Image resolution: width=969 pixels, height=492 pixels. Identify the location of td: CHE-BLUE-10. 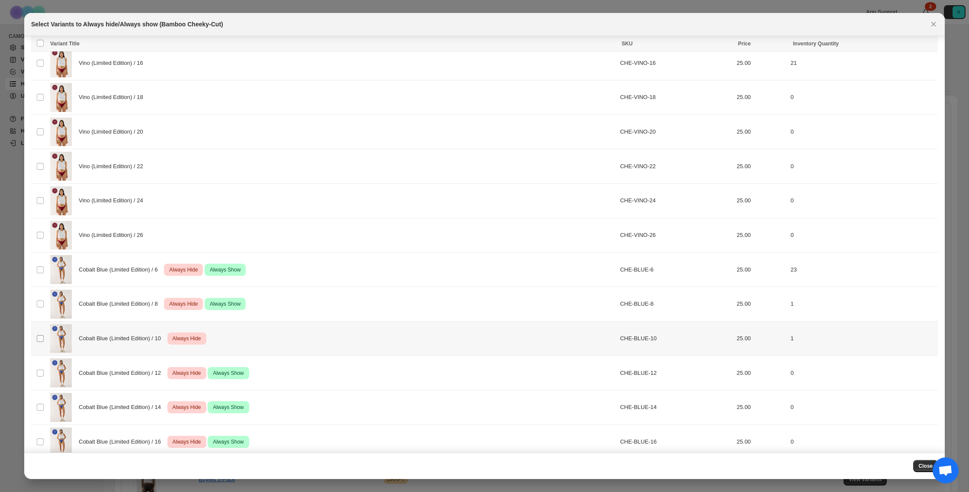
(676, 339).